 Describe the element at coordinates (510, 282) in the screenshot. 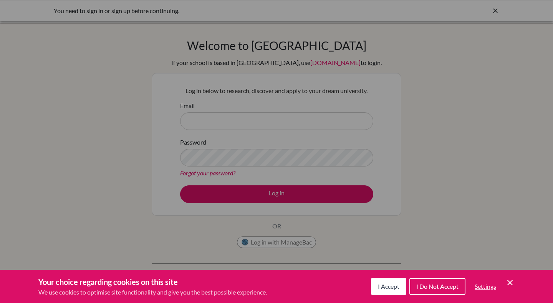

I see `button: Save and close` at that location.